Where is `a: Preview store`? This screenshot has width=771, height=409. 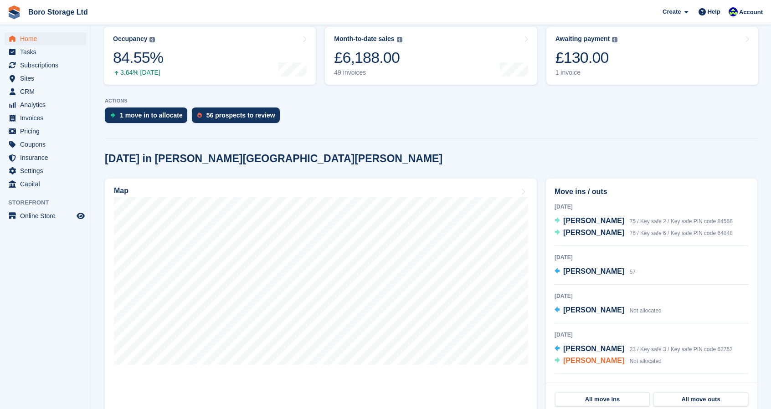 a: Preview store is located at coordinates (81, 216).